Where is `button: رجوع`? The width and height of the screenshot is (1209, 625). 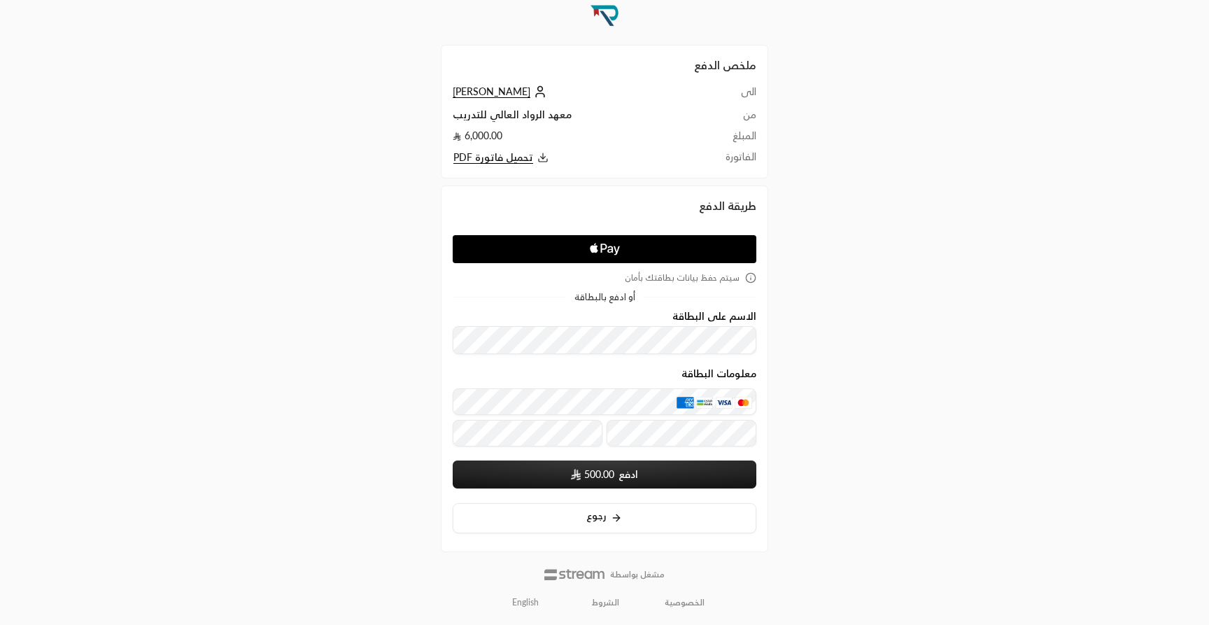 button: رجوع is located at coordinates (604, 518).